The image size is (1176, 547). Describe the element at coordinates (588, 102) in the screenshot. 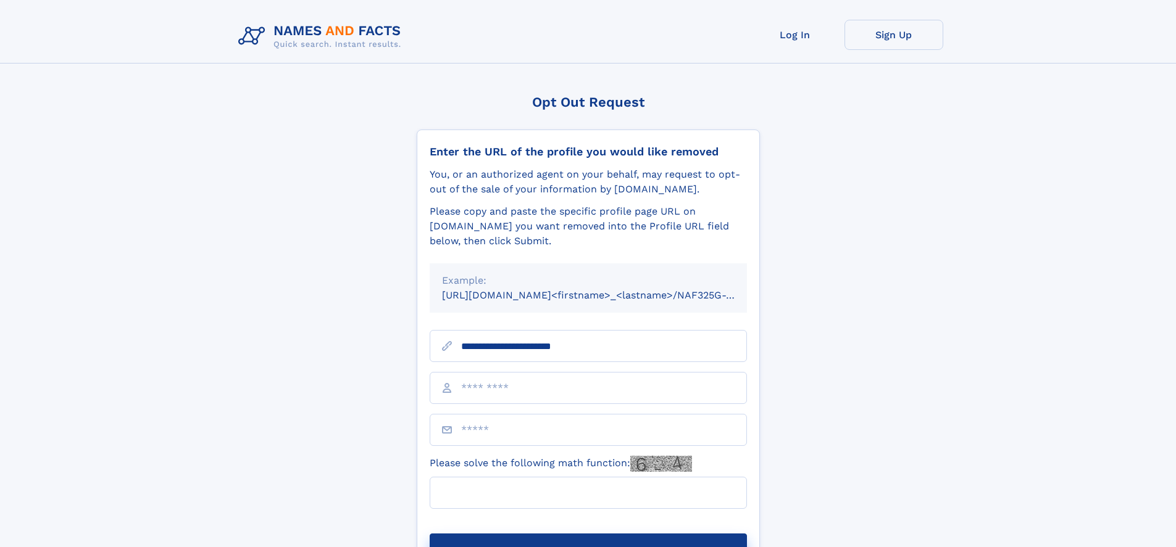

I see `div: Opt Out Request` at that location.